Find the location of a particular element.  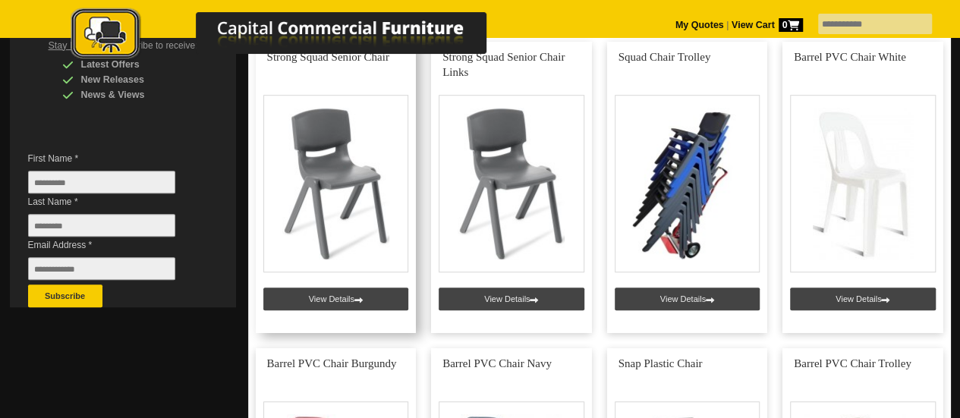

span: 0 is located at coordinates (791, 25).